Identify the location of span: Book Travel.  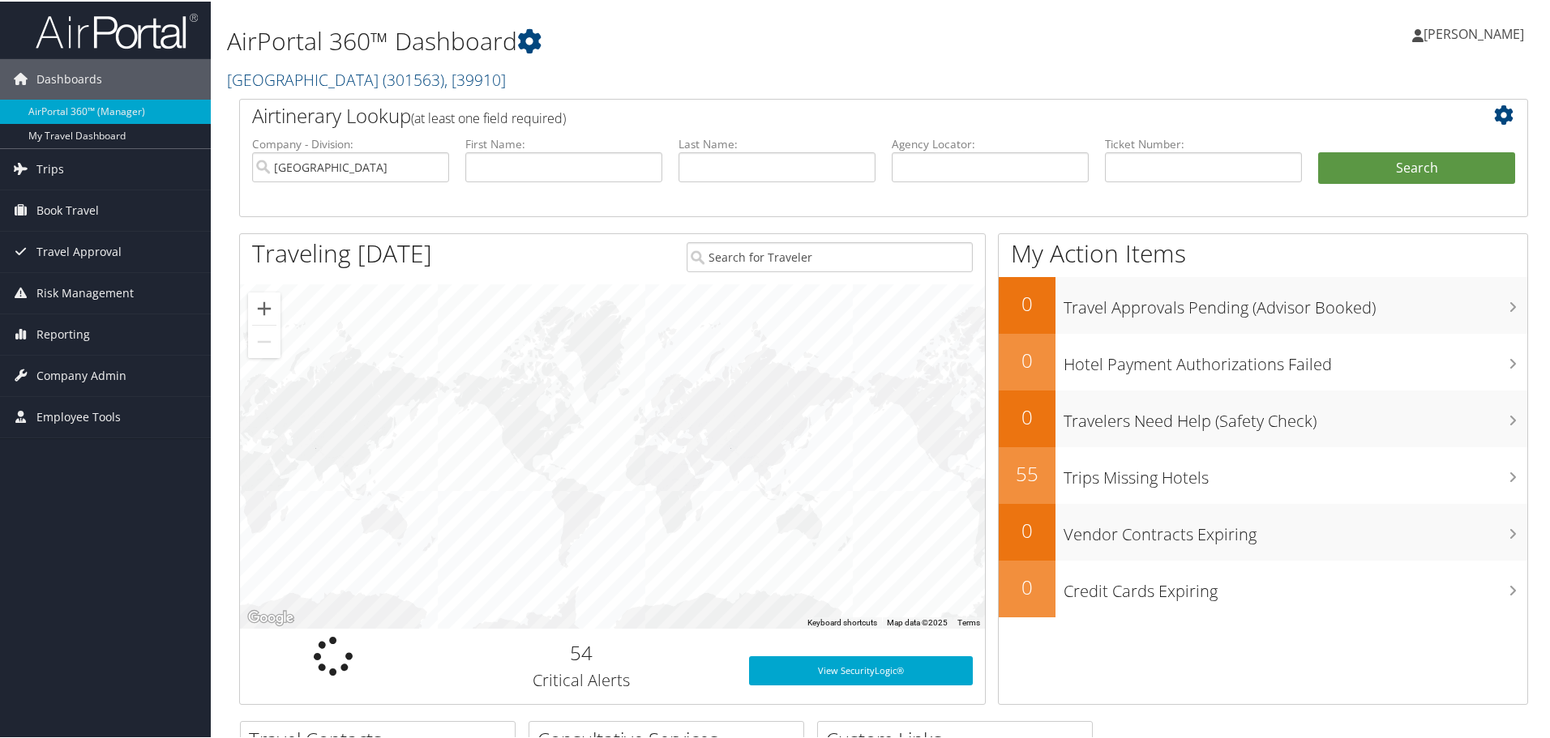
(67, 209).